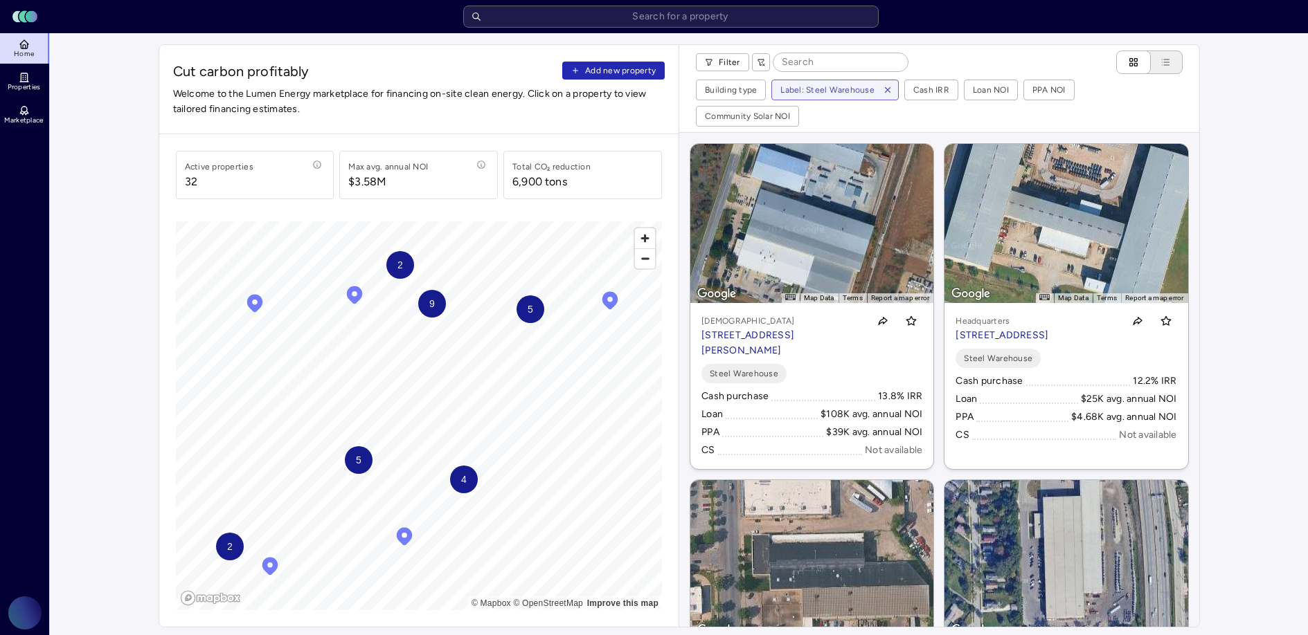 This screenshot has width=1308, height=635. I want to click on span: $3.58M, so click(388, 182).